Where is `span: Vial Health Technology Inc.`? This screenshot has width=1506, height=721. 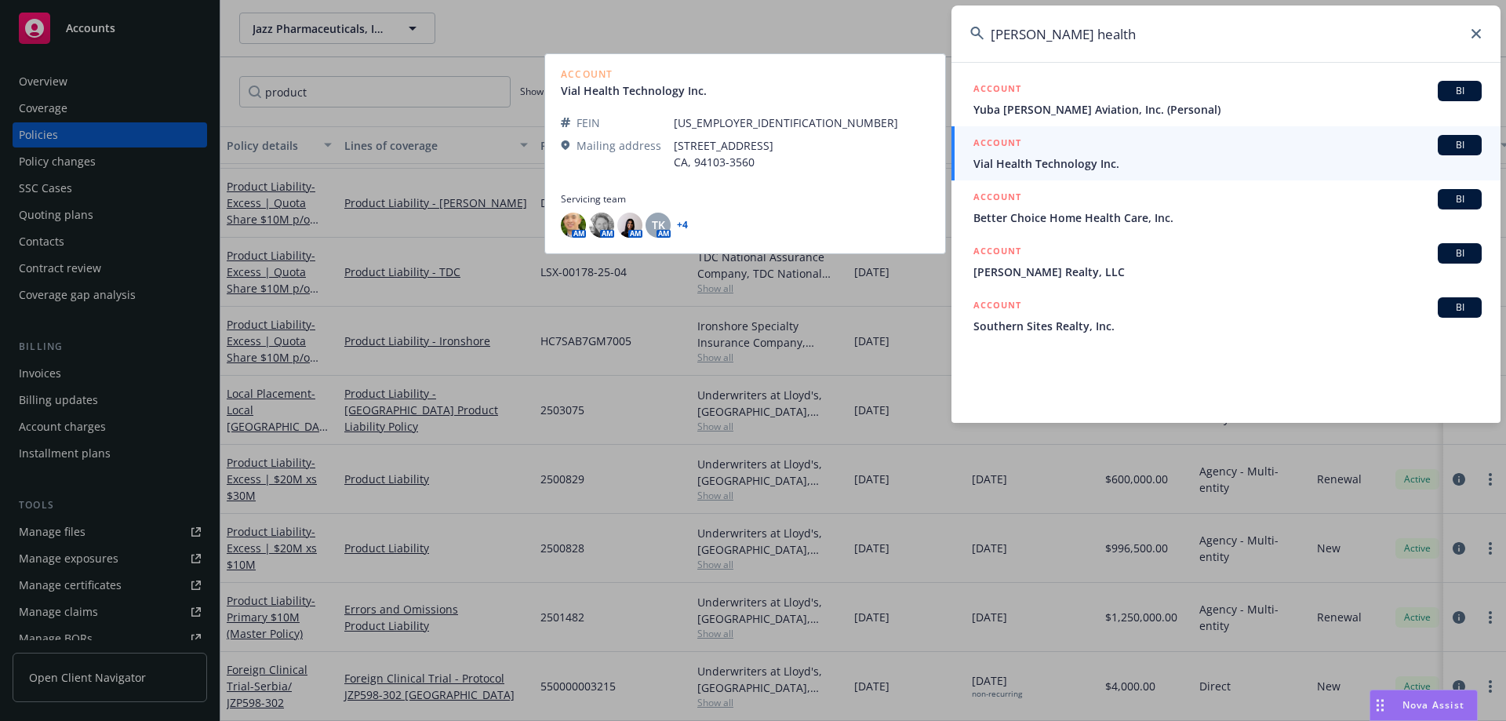
span: Vial Health Technology Inc. is located at coordinates (1227, 163).